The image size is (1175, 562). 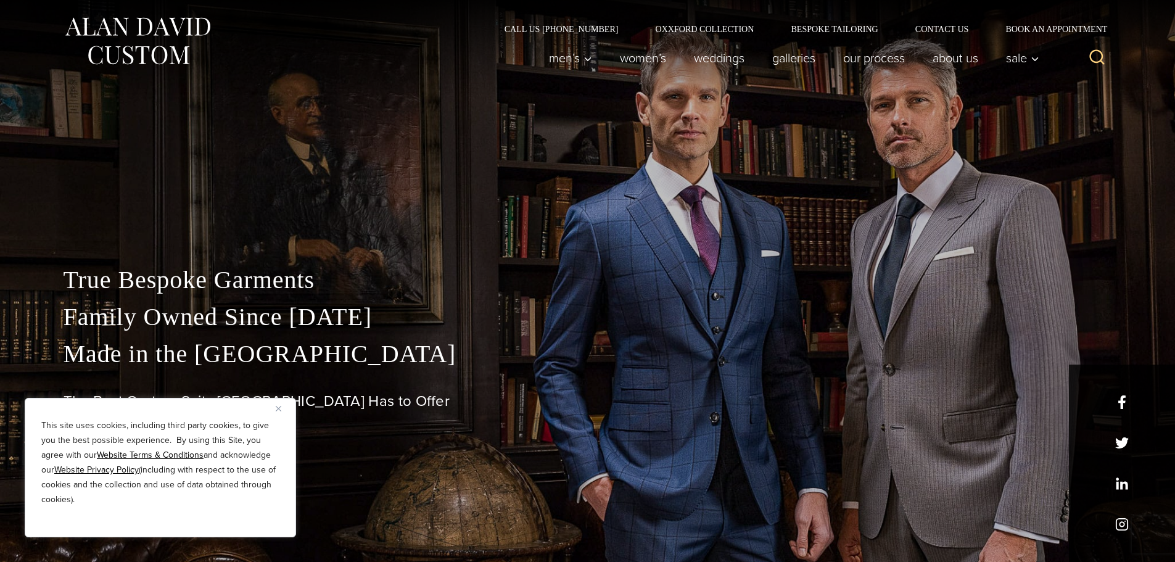 What do you see at coordinates (96, 469) in the screenshot?
I see `u: Website Privacy Policy` at bounding box center [96, 469].